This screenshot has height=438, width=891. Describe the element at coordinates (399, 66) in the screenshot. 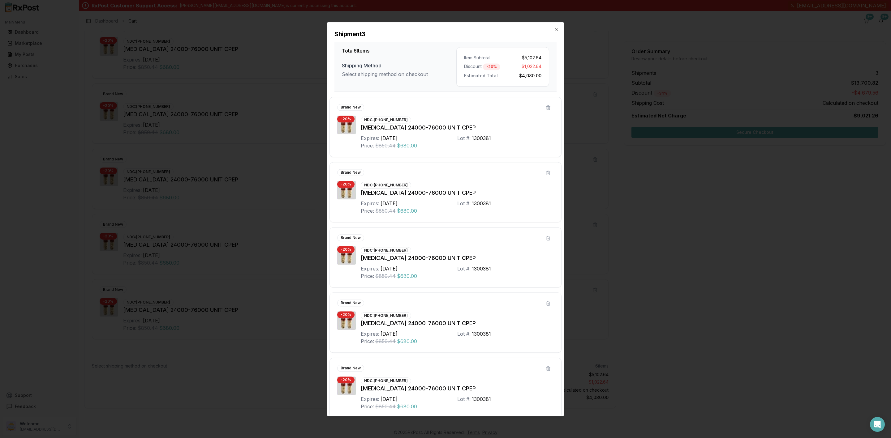

I see `div: Shipping Method` at that location.